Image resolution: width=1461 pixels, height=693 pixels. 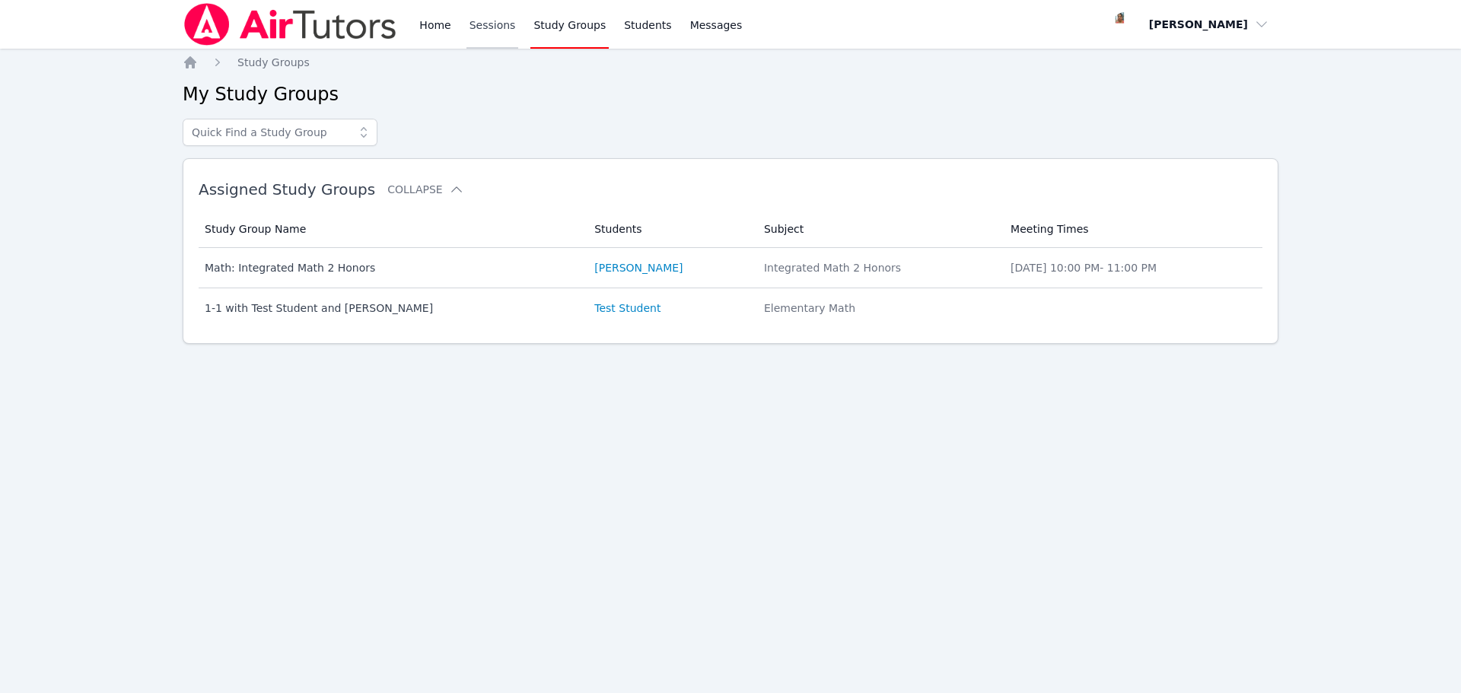 What do you see at coordinates (731, 94) in the screenshot?
I see `h2: My Study Groups` at bounding box center [731, 94].